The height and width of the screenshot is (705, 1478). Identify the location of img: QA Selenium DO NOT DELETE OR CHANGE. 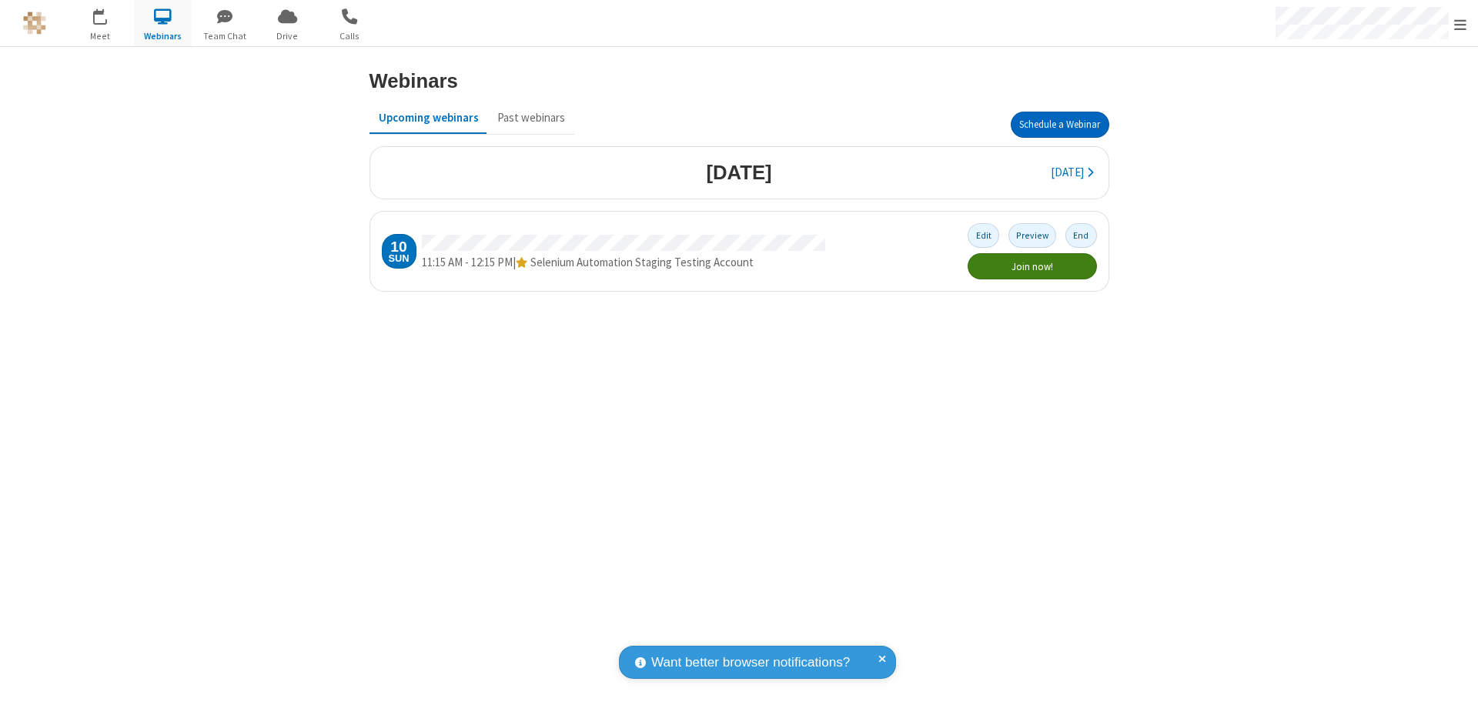
(35, 23).